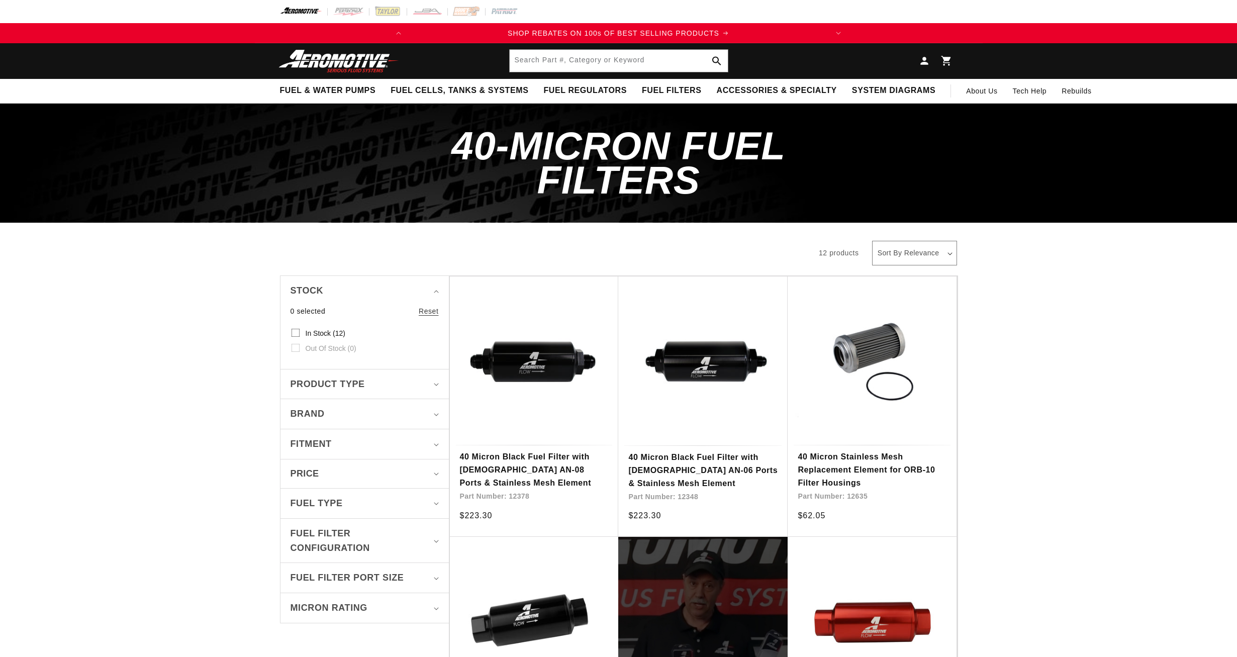 Image resolution: width=1237 pixels, height=657 pixels. I want to click on div: 1 of 2, so click(618, 33).